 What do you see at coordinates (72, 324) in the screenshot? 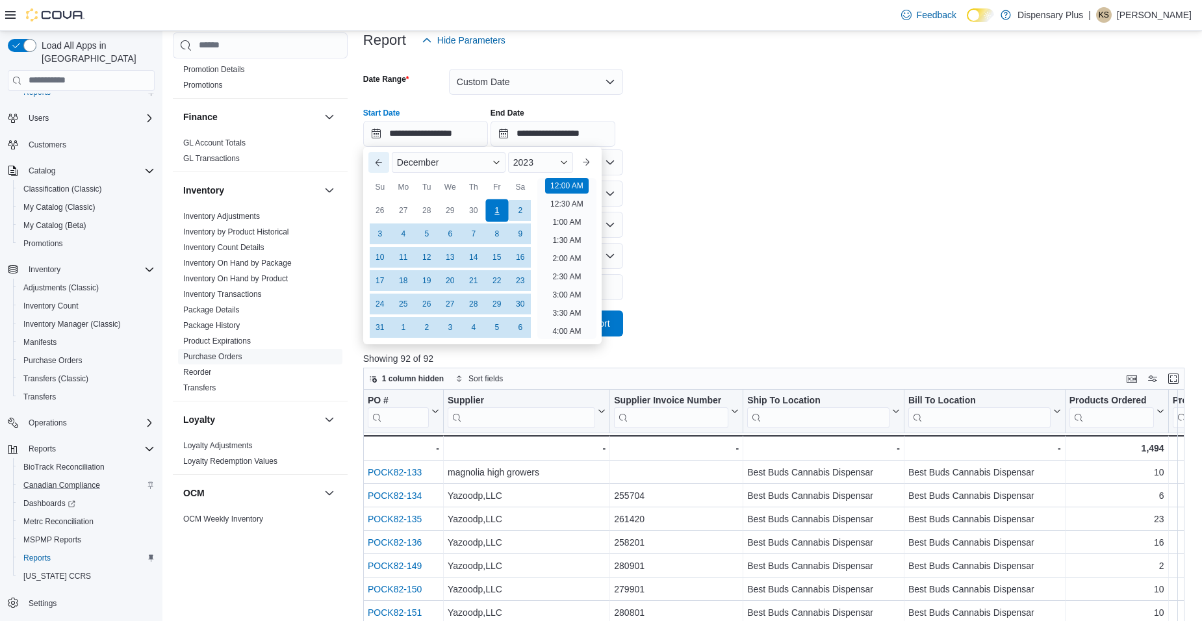
I see `a: Inventory Manager (Classic)` at bounding box center [72, 324].